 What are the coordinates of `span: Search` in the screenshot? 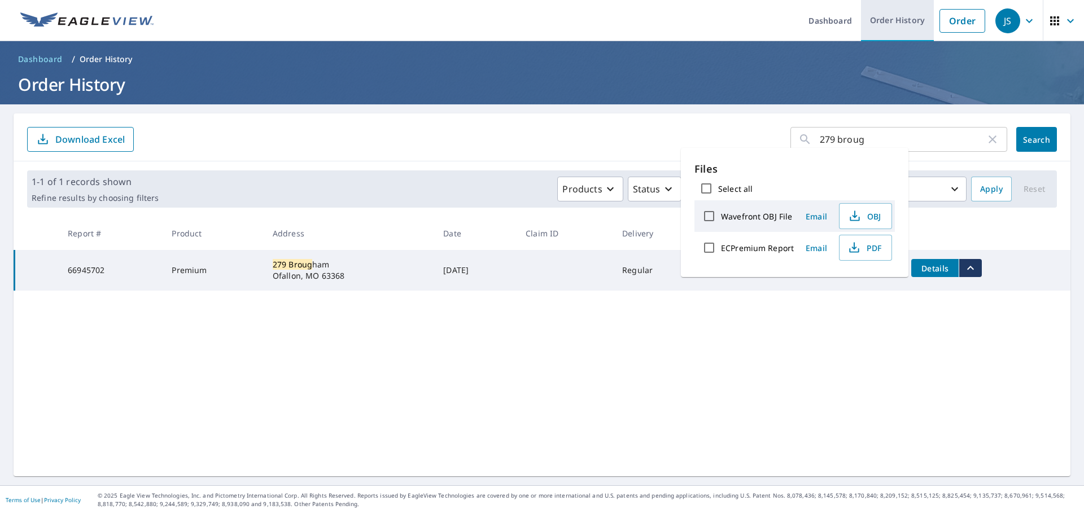 It's located at (1036, 139).